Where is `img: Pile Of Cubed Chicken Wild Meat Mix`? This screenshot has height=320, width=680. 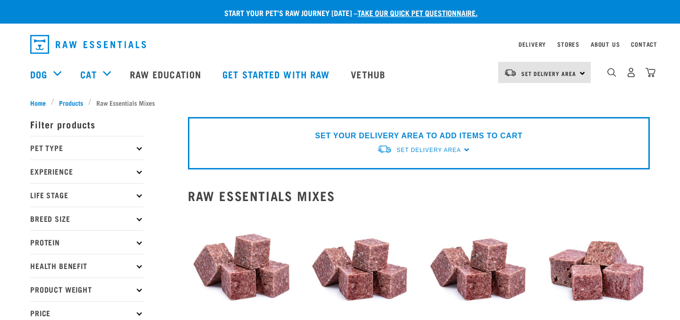 img: Pile Of Cubed Chicken Wild Meat Mix is located at coordinates (241, 264).